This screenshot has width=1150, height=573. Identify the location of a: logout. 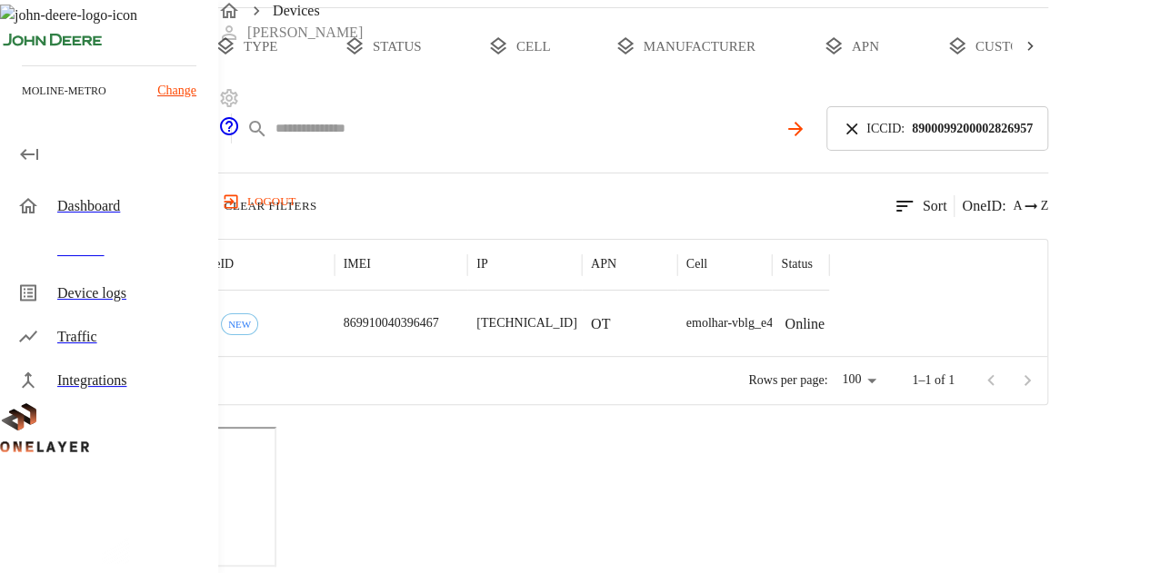
(683, 202).